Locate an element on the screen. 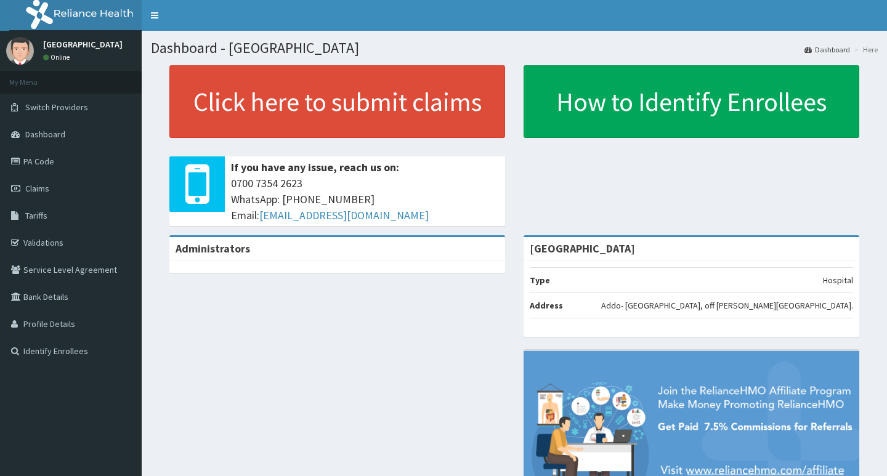  a: Click here to submit claims is located at coordinates (337, 102).